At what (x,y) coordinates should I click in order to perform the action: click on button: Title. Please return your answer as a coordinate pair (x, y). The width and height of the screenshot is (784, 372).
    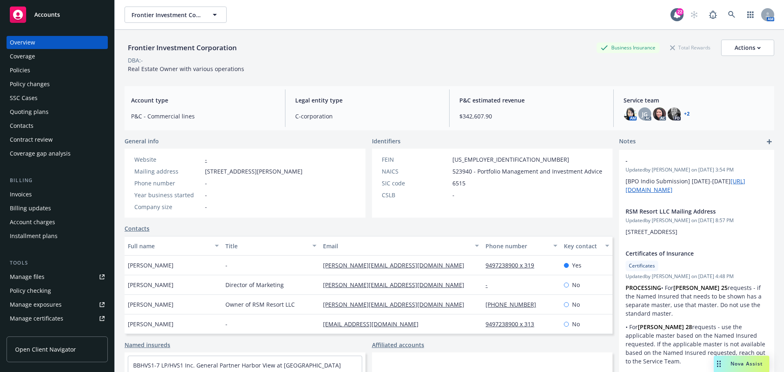
    Looking at the image, I should click on (271, 246).